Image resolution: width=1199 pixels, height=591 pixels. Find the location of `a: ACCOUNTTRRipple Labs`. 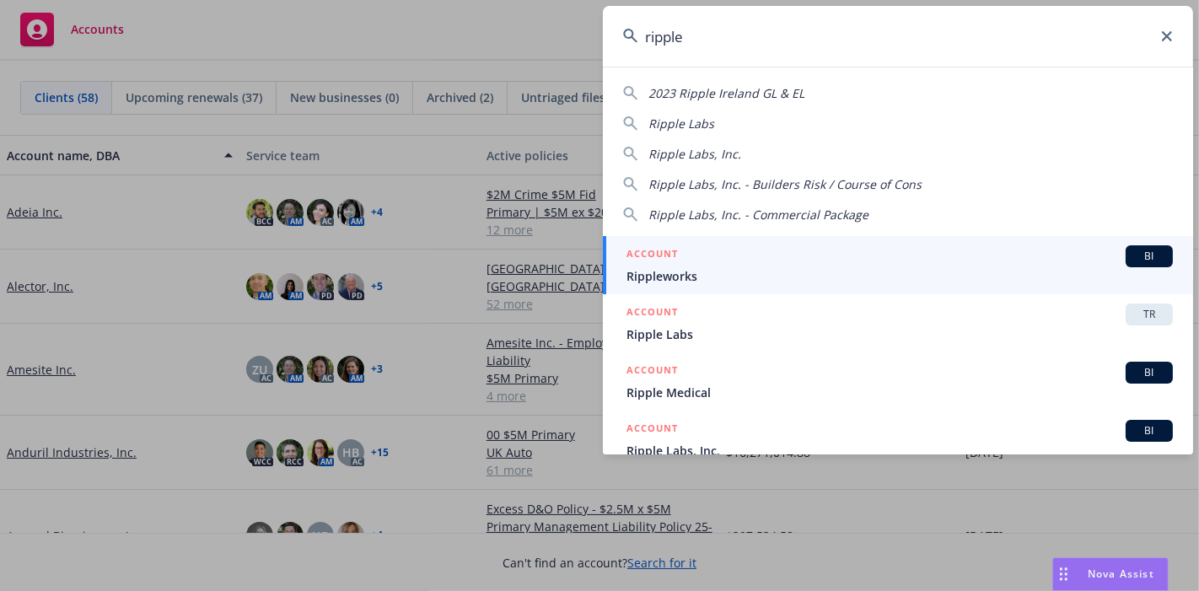

a: ACCOUNTTRRipple Labs is located at coordinates (898, 323).